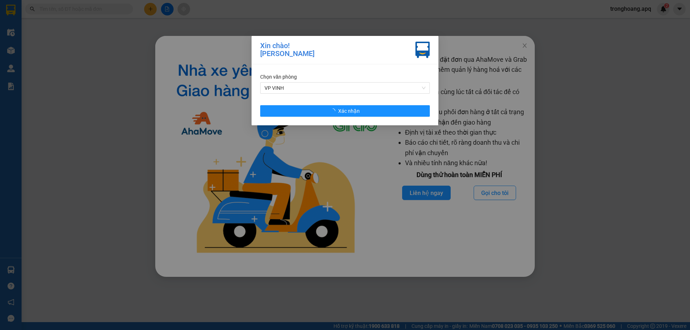  What do you see at coordinates (345, 111) in the screenshot?
I see `button: Xác nhận` at bounding box center [345, 111].